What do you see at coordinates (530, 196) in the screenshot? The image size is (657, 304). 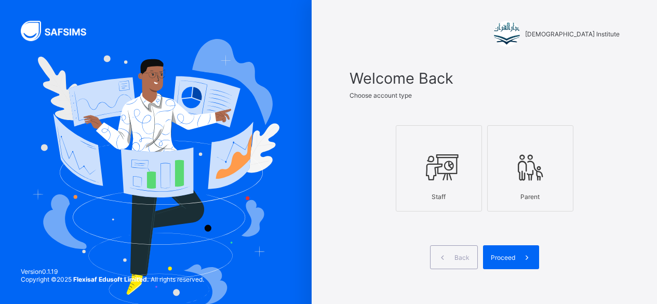 I see `div: Parent` at bounding box center [530, 196].